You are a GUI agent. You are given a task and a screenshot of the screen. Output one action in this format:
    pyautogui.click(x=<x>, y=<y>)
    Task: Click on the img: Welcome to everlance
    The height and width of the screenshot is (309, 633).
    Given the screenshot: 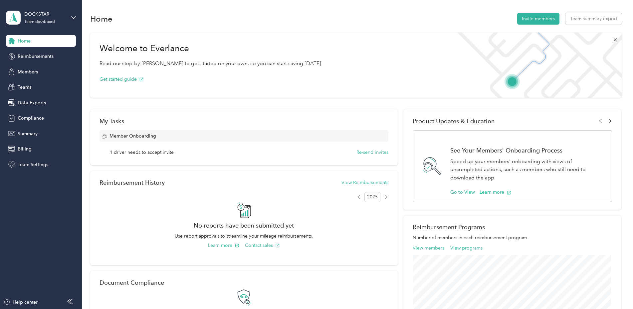 What is the action you would take?
    pyautogui.click(x=536, y=65)
    